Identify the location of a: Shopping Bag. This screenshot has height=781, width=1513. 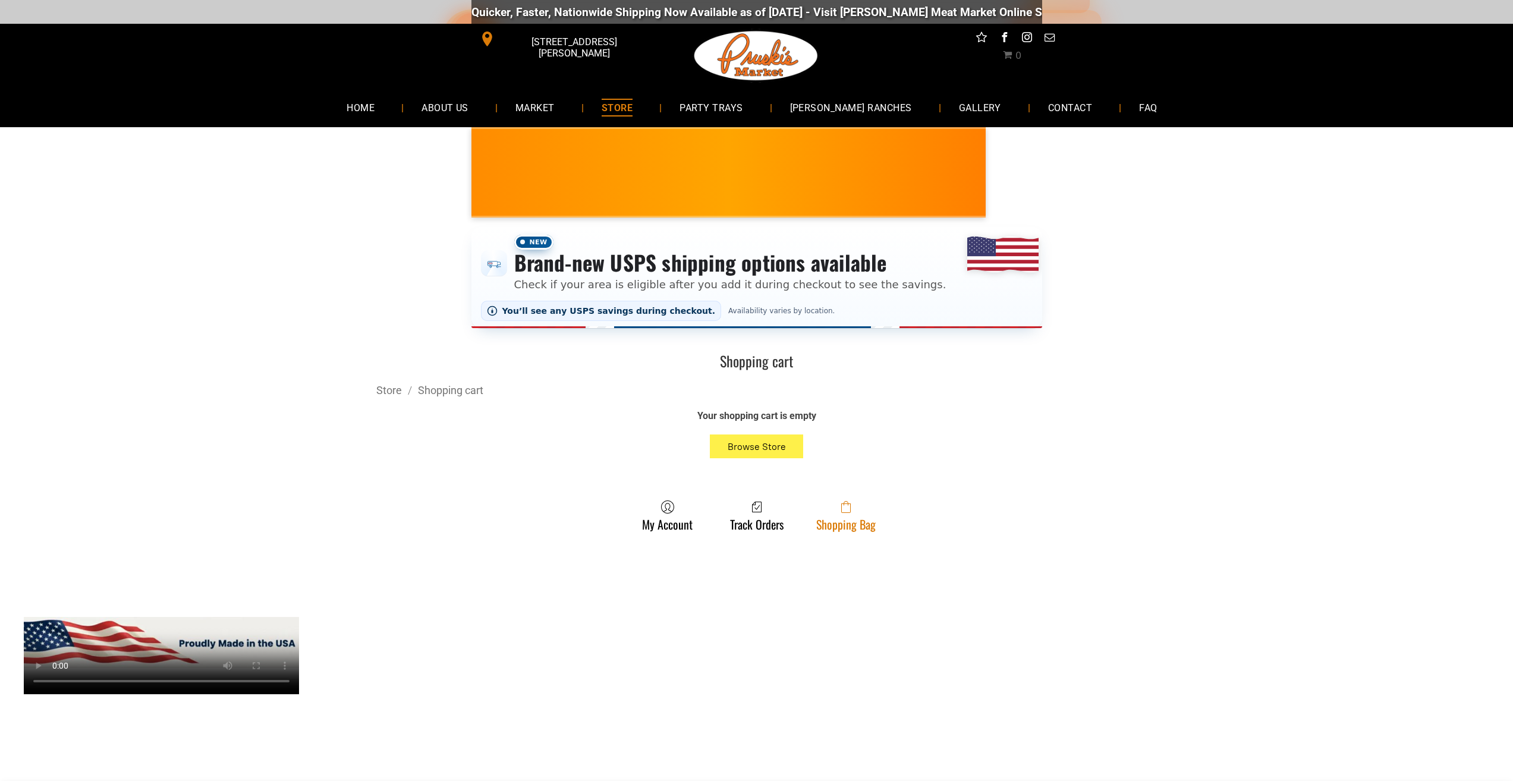
(846, 515).